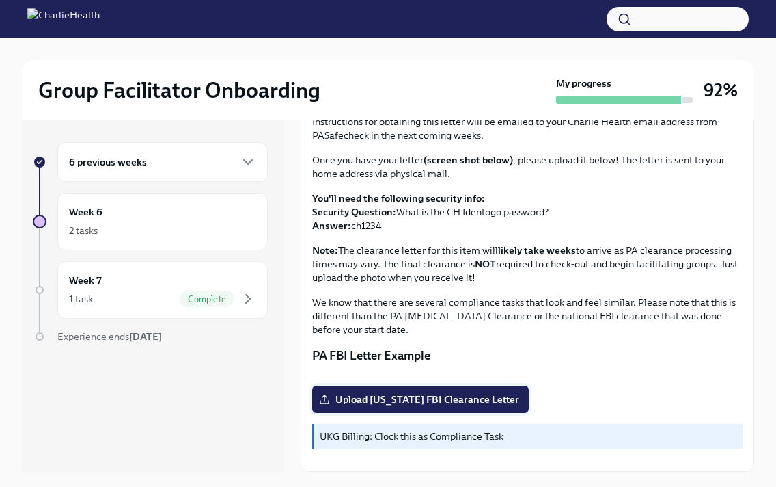 This screenshot has height=487, width=776. I want to click on span: Experience ends, so click(109, 336).